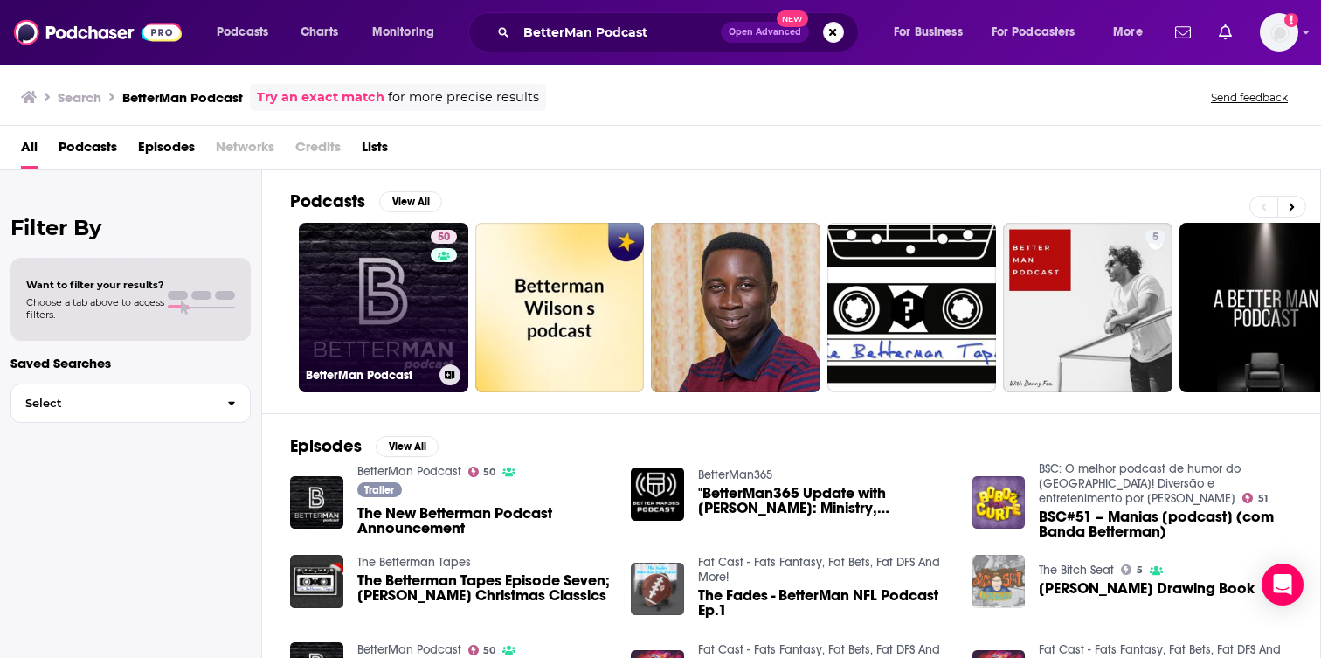 The height and width of the screenshot is (658, 1321). I want to click on h2: Episodes, so click(326, 446).